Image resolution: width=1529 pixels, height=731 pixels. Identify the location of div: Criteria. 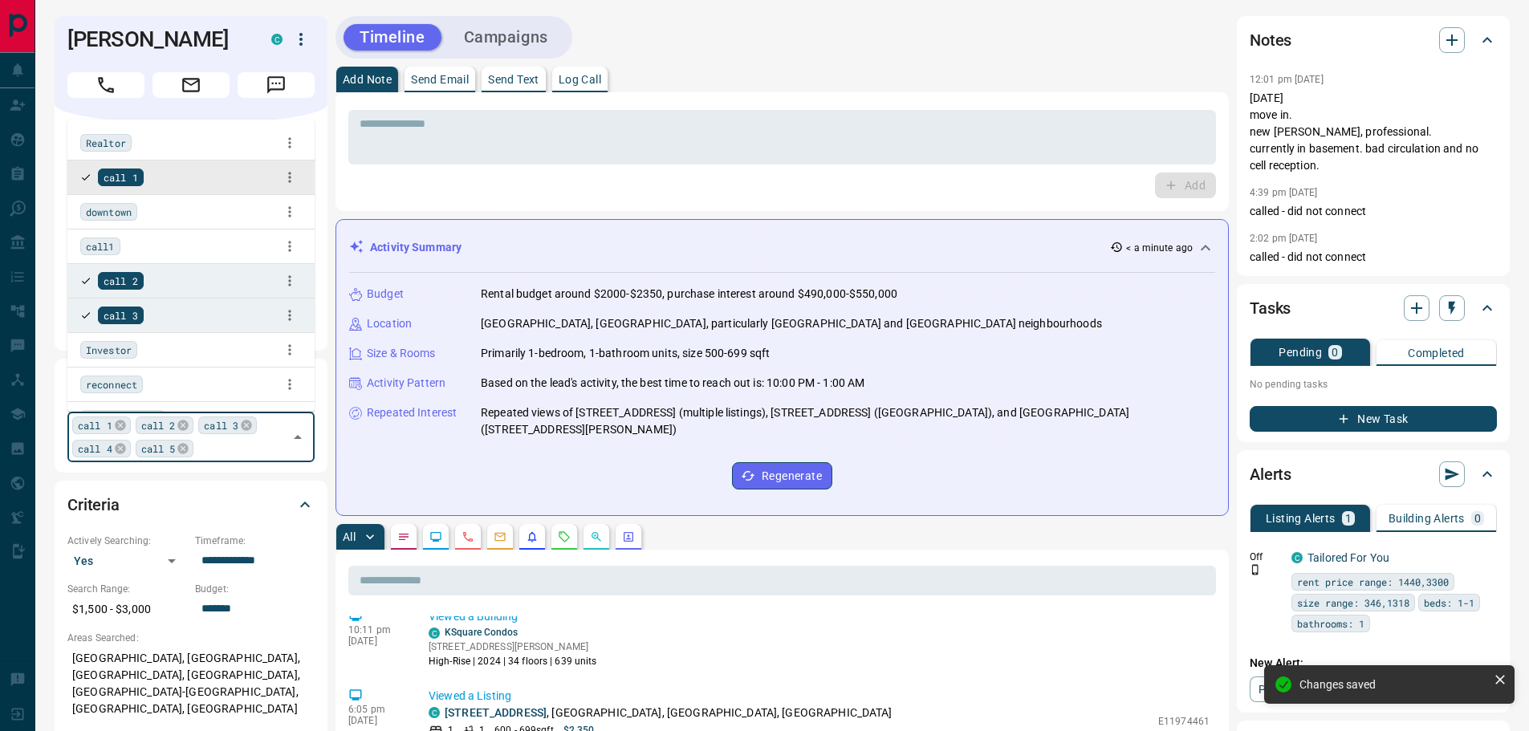
(191, 505).